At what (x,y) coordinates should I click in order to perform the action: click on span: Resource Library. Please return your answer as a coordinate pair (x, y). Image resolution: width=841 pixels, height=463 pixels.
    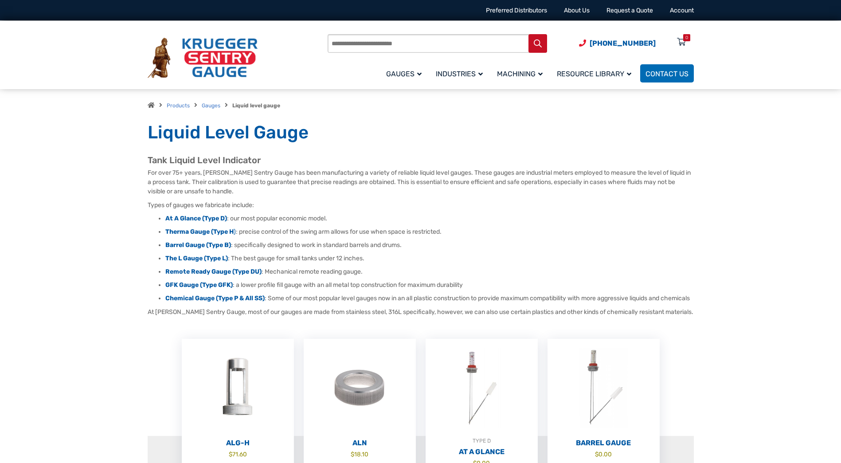
    Looking at the image, I should click on (594, 74).